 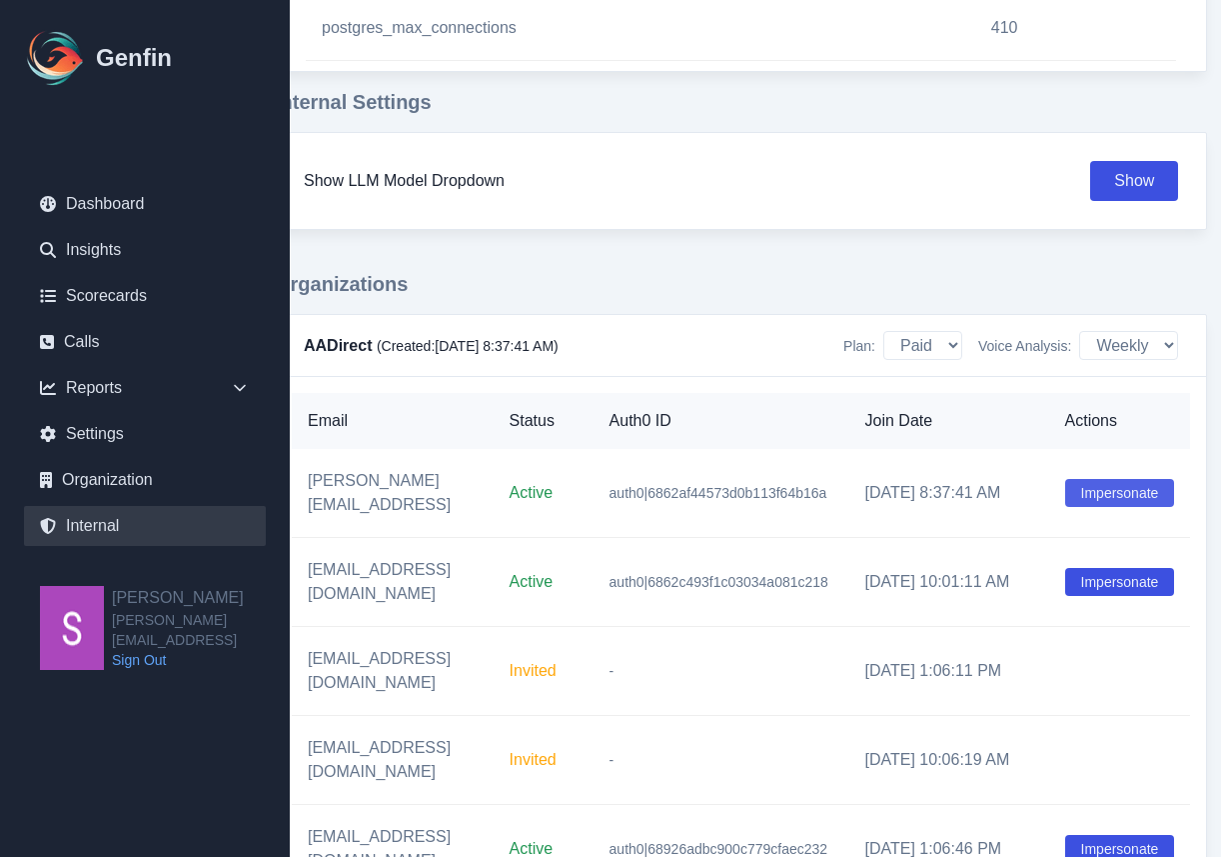 I want to click on th: Auth0 ID, so click(x=722, y=421).